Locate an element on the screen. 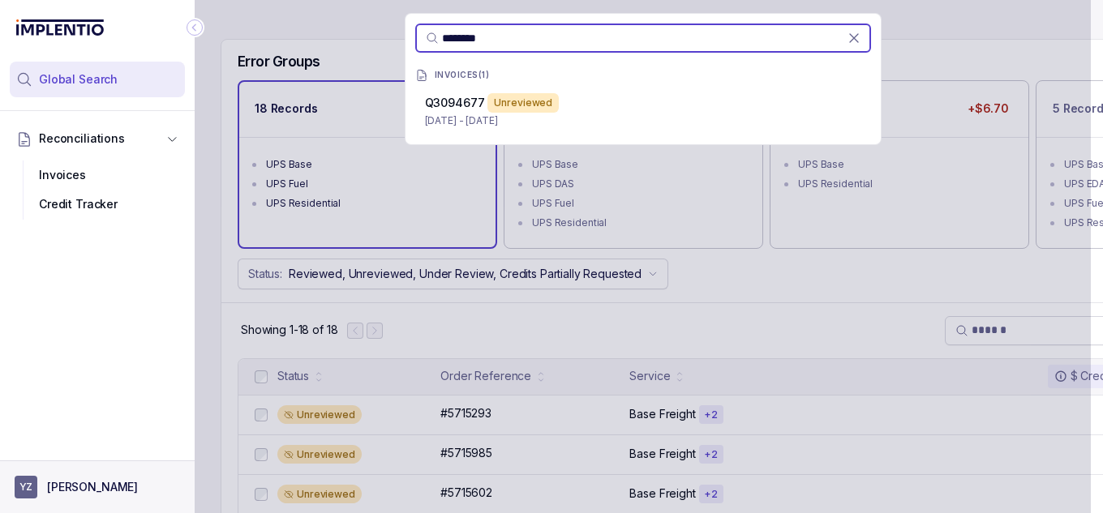  span: Global Search is located at coordinates (78, 79).